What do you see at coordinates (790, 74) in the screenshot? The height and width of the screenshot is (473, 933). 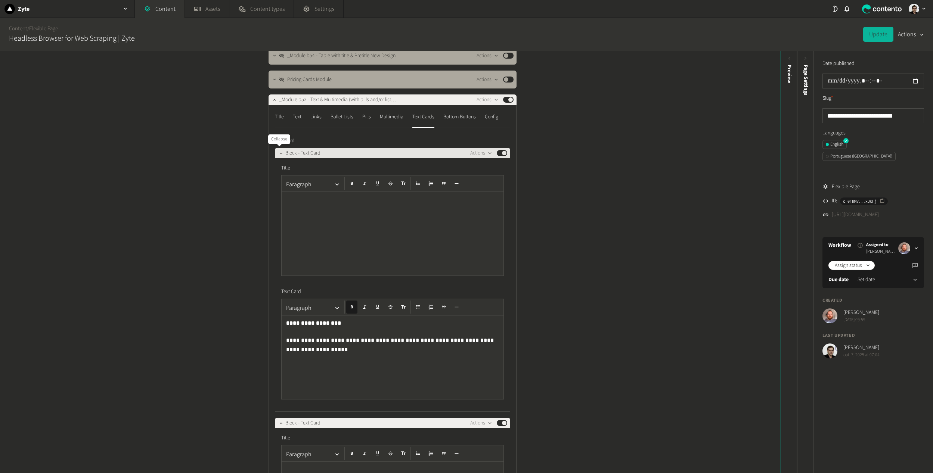 I see `div: Preview` at bounding box center [790, 74].